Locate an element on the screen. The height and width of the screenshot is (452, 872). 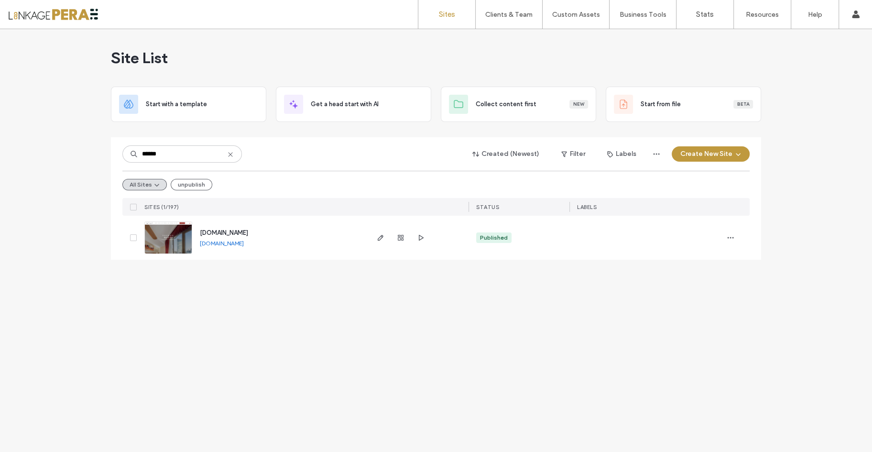
span: Get a head start with AI is located at coordinates (345, 104).